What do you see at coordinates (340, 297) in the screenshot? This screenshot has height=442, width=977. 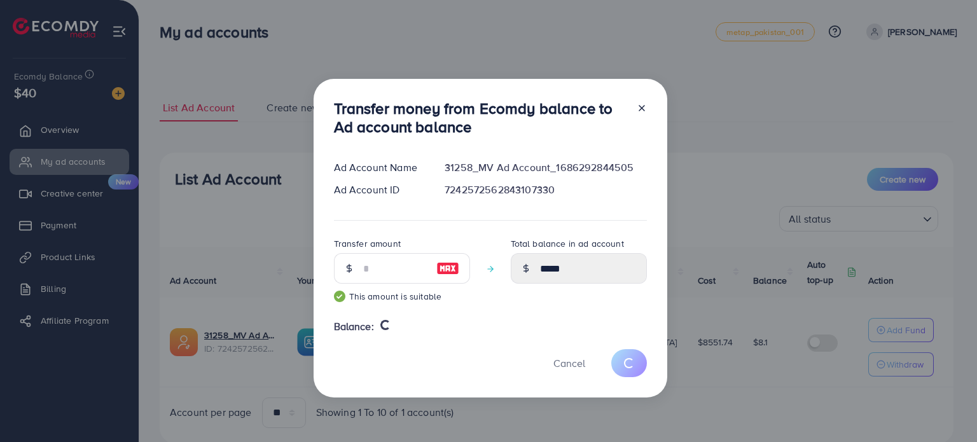 I see `img: guide` at bounding box center [340, 297].